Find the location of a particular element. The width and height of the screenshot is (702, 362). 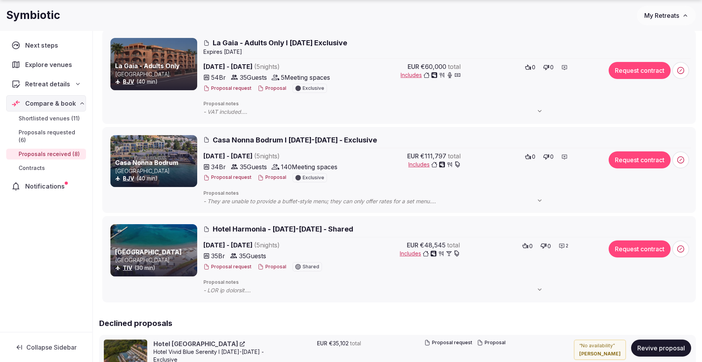

button: TIV is located at coordinates (127, 268).